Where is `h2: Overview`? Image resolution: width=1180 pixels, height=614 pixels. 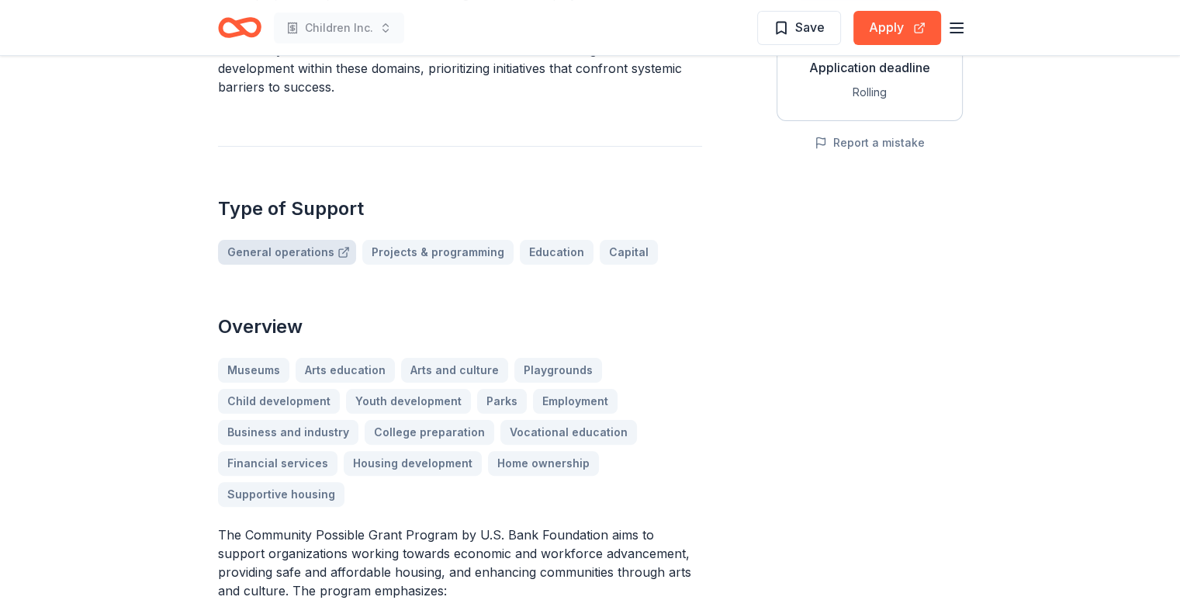
h2: Overview is located at coordinates (460, 327).